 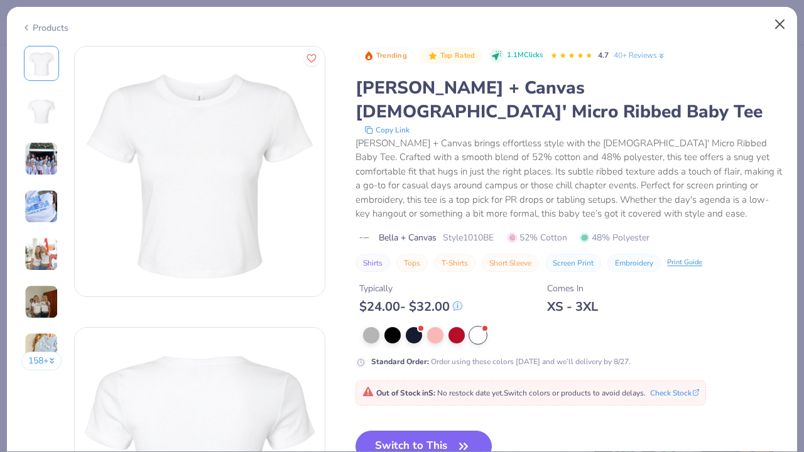 What do you see at coordinates (408, 237) in the screenshot?
I see `span: Bella + Canvas` at bounding box center [408, 237].